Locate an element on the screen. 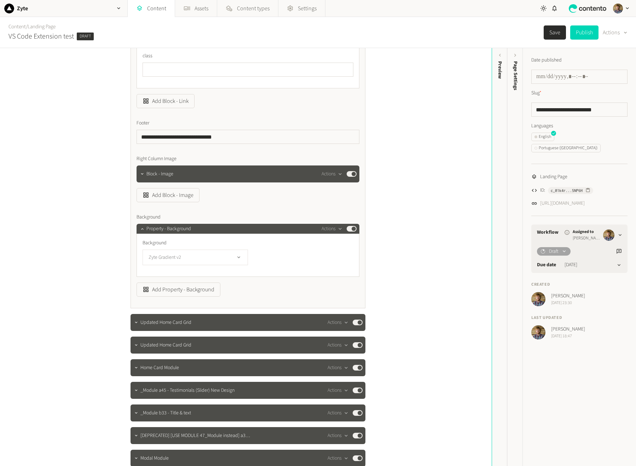  span: _Module b33 - Title & text is located at coordinates (165, 413).